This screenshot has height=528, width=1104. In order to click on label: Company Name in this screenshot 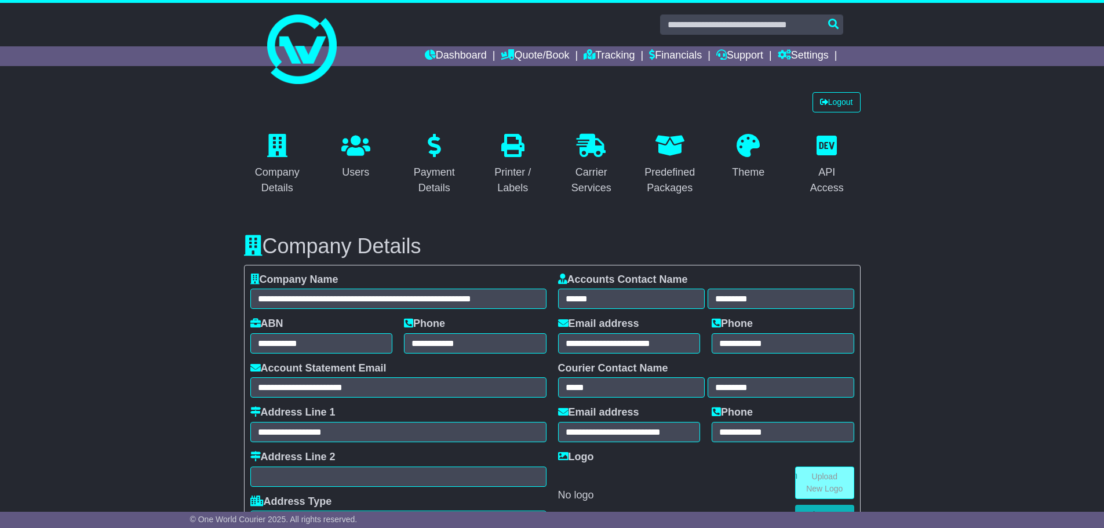, I will do `click(294, 280)`.